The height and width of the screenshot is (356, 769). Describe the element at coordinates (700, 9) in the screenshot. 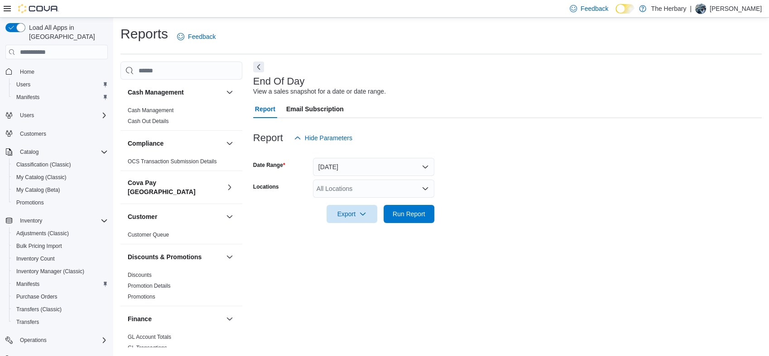

I see `div: Brandon Eddie` at that location.